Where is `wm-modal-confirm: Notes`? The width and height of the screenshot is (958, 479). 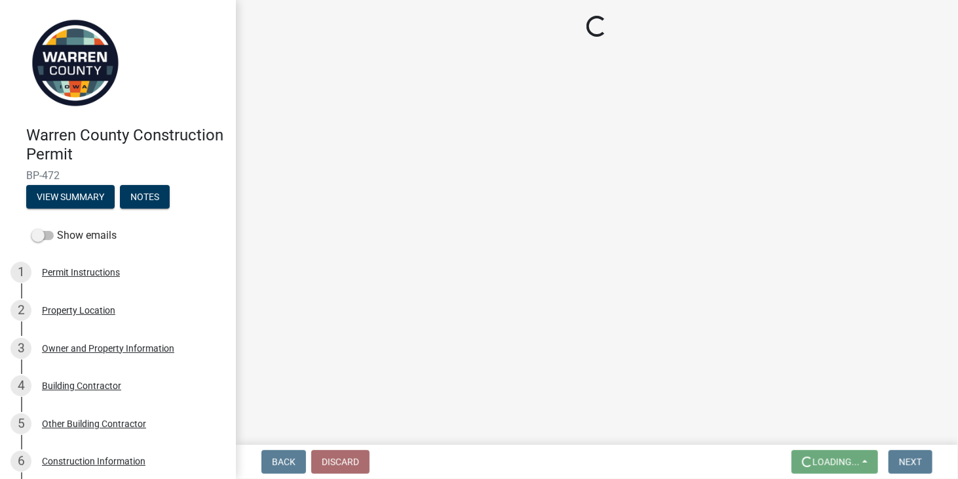 wm-modal-confirm: Notes is located at coordinates (145, 197).